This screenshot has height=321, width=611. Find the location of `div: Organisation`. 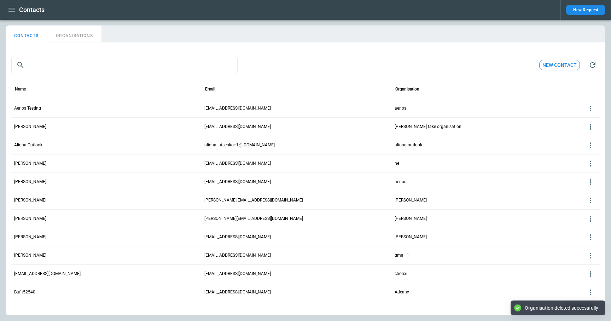

div: Organisation is located at coordinates (408, 89).